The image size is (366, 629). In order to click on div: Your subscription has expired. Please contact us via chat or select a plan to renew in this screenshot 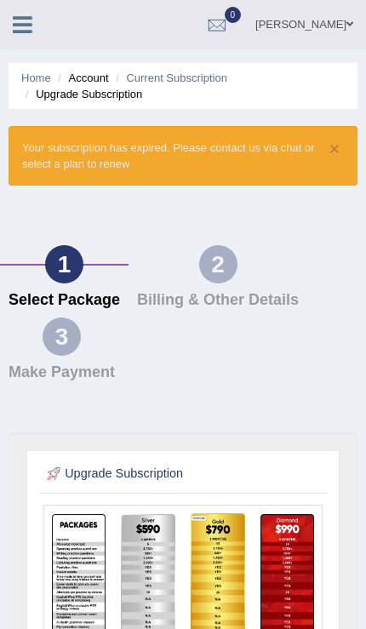, I will do `click(183, 156)`.